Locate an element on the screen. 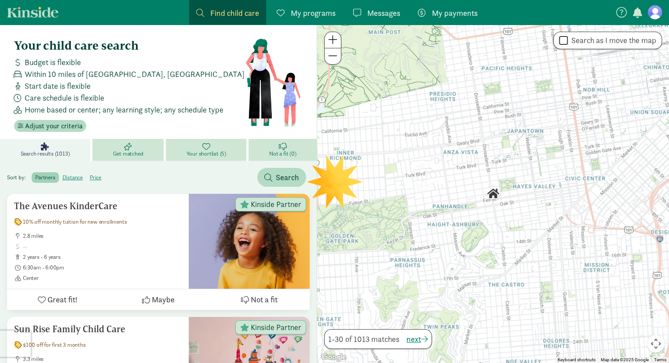 This screenshot has height=363, width=669. a: Terms (opens in new tab) is located at coordinates (660, 360).